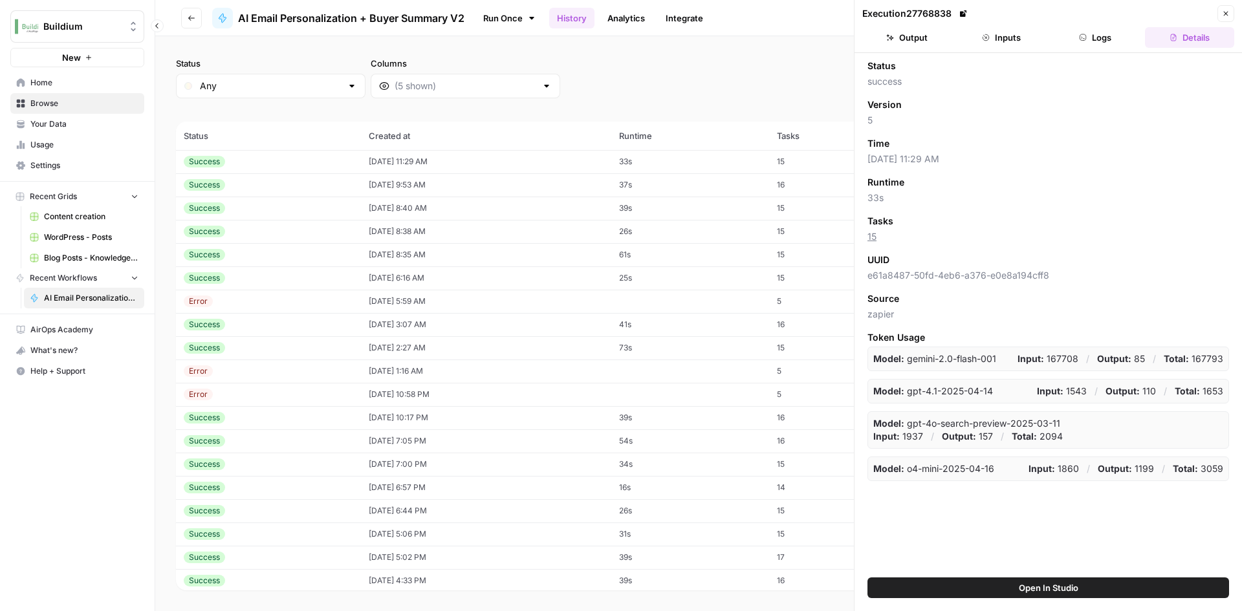  I want to click on span: Recent Workflows, so click(63, 278).